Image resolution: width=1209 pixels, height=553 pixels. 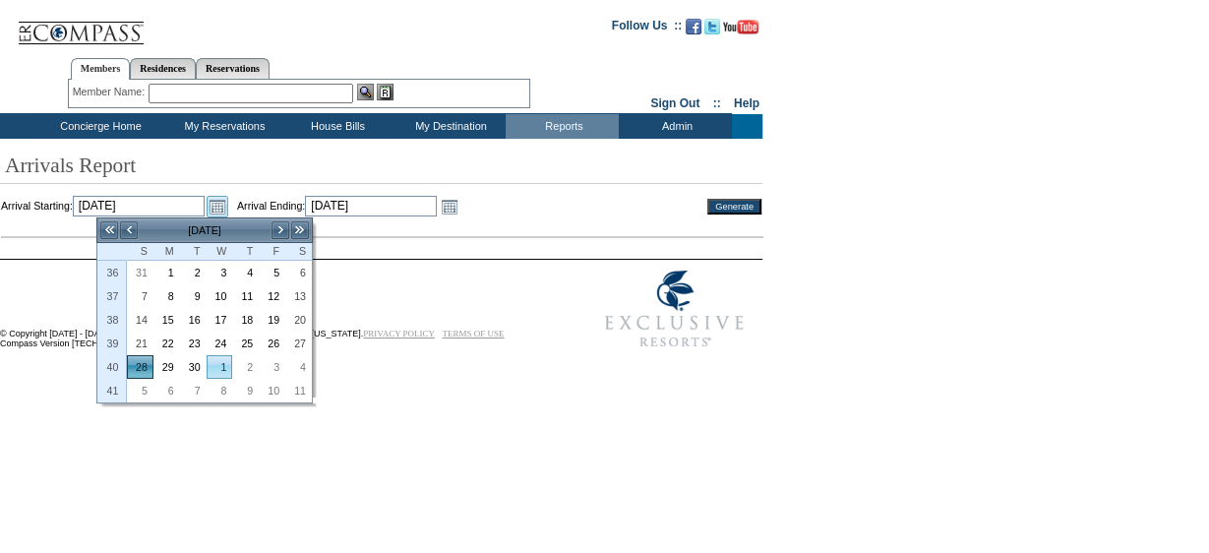 I want to click on td: Reports, so click(x=562, y=126).